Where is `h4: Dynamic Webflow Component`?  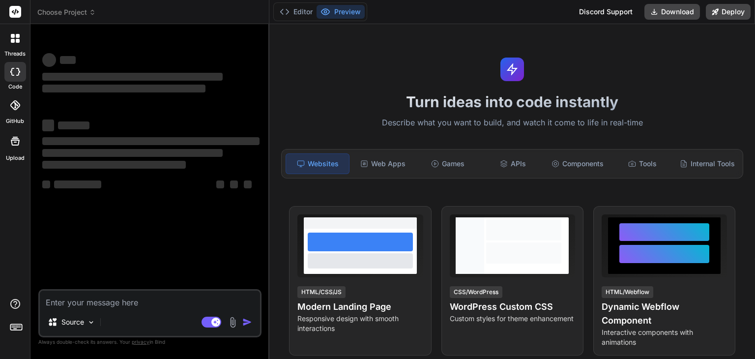 h4: Dynamic Webflow Component is located at coordinates (664, 314).